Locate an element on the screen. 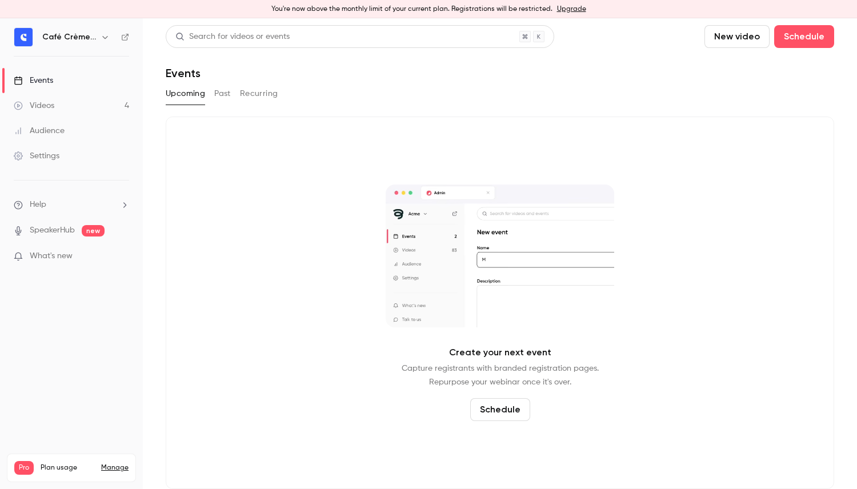 The image size is (857, 489). li: help-dropdown-opener is located at coordinates (71, 205).